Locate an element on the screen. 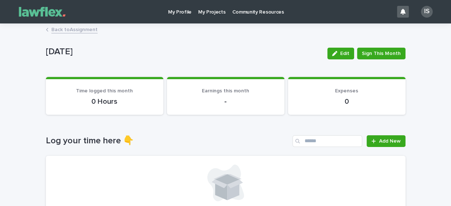  a: Back toAssignment is located at coordinates (74, 29).